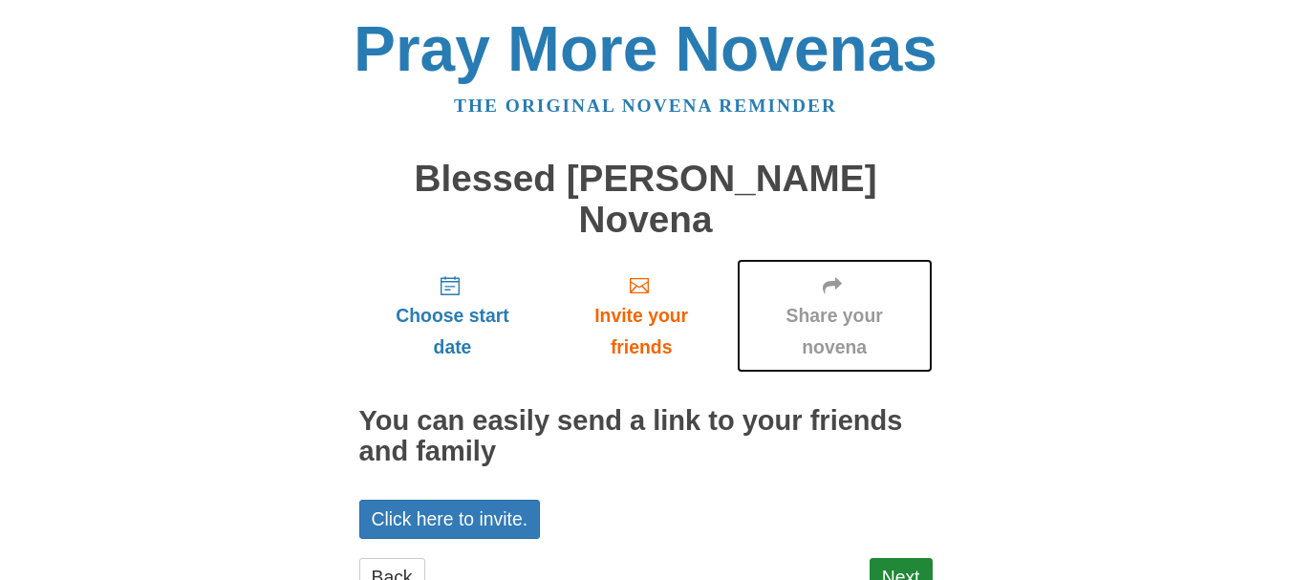 The height and width of the screenshot is (580, 1291). Describe the element at coordinates (645, 49) in the screenshot. I see `a: Pray More Novenas` at that location.